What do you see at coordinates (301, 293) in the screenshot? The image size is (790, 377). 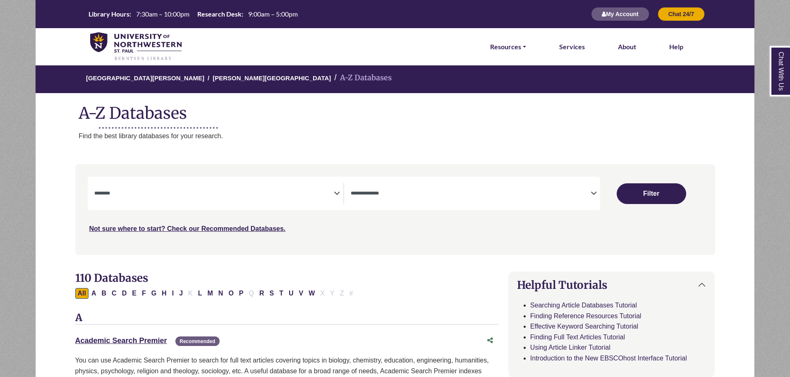 I see `button: Filter Results V` at bounding box center [301, 293].